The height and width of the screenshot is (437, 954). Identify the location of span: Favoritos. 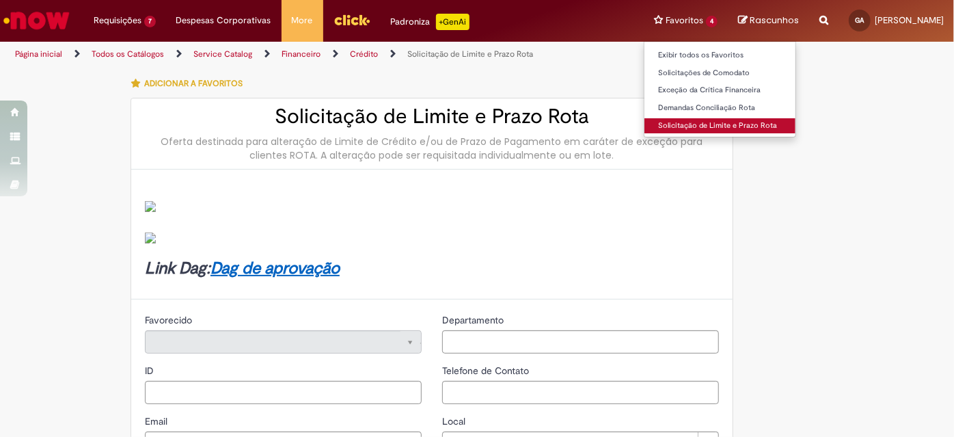
(684, 20).